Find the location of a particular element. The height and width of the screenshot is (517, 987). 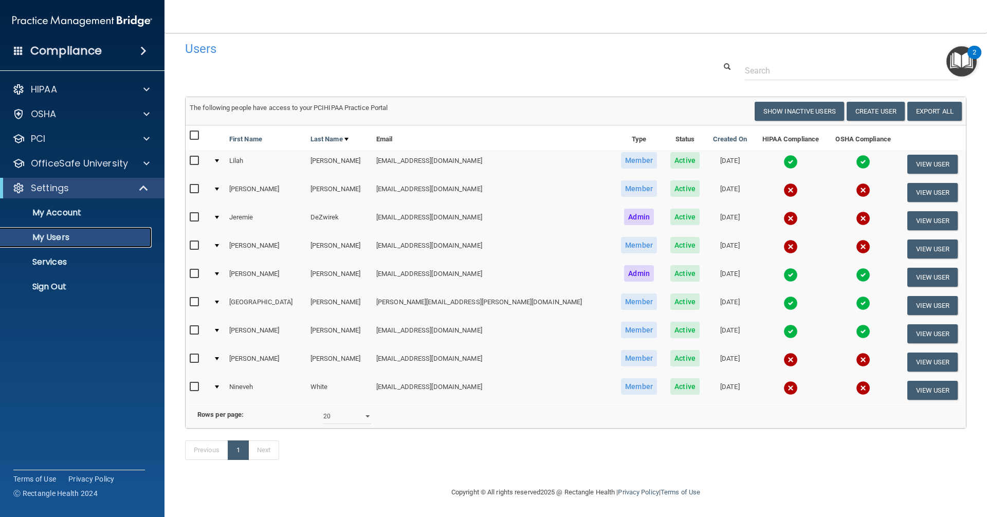

td: DeZwirek is located at coordinates (339, 220).